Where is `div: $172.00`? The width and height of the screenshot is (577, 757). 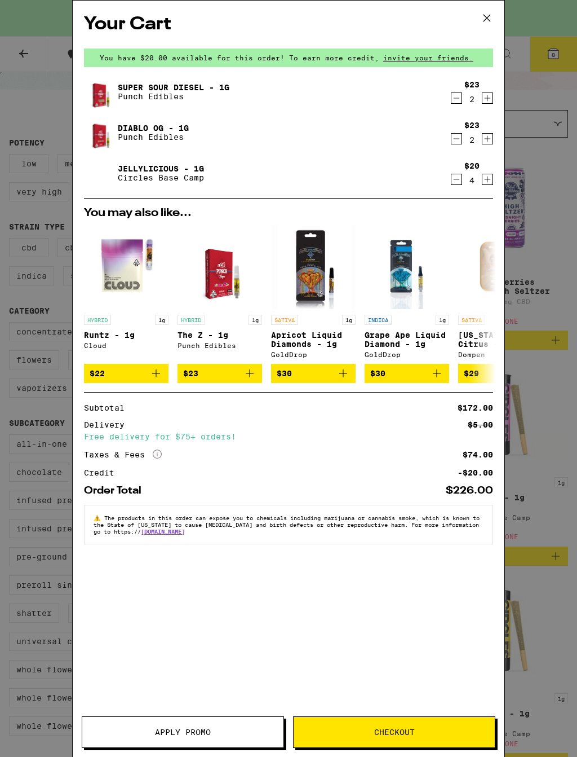
div: $172.00 is located at coordinates (475, 408).